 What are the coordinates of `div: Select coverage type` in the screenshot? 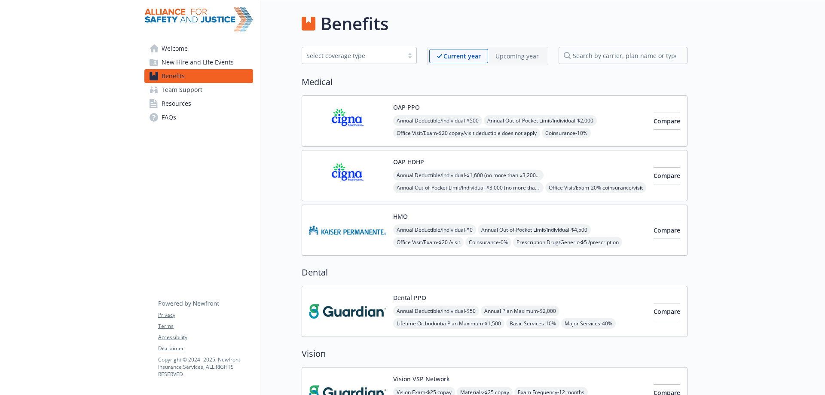 It's located at (353, 55).